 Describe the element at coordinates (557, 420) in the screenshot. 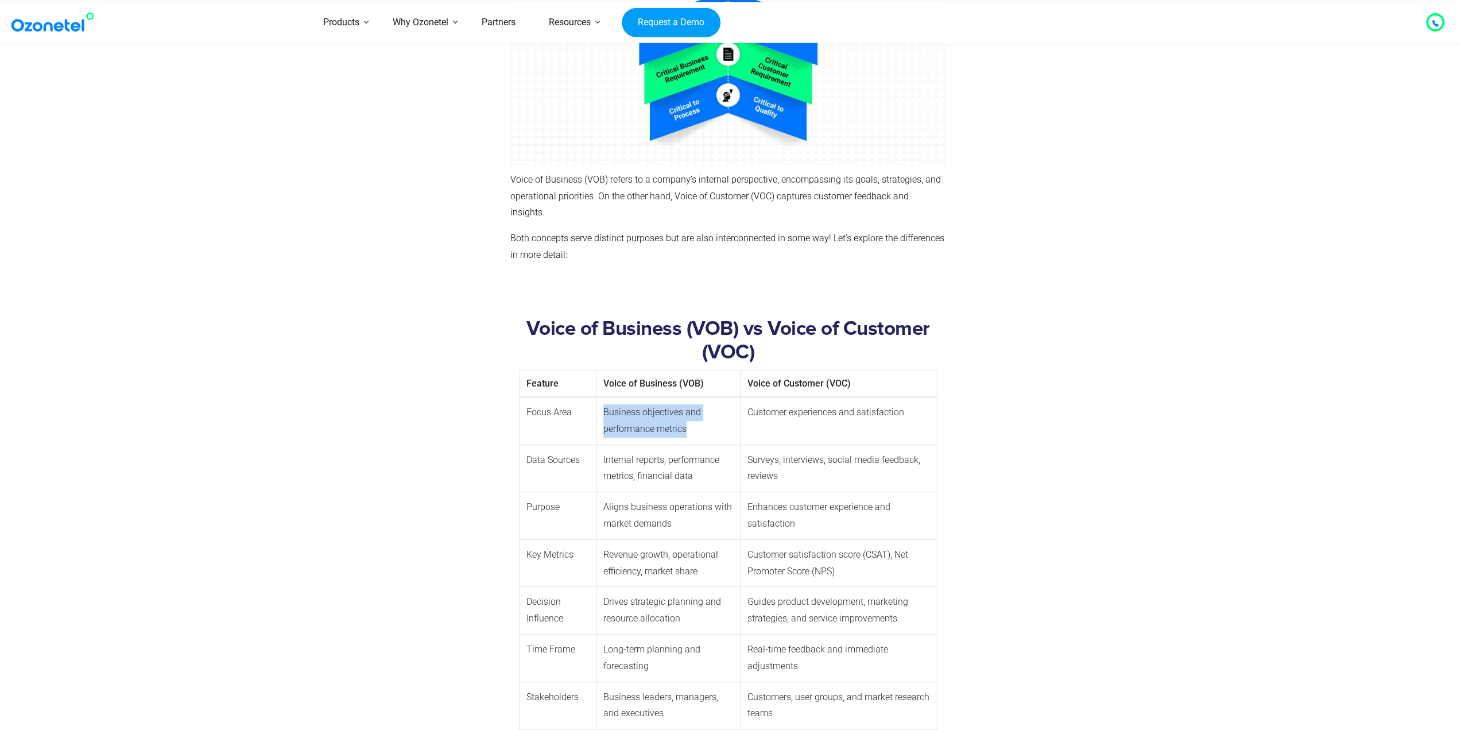

I see `td: Focus Area` at that location.